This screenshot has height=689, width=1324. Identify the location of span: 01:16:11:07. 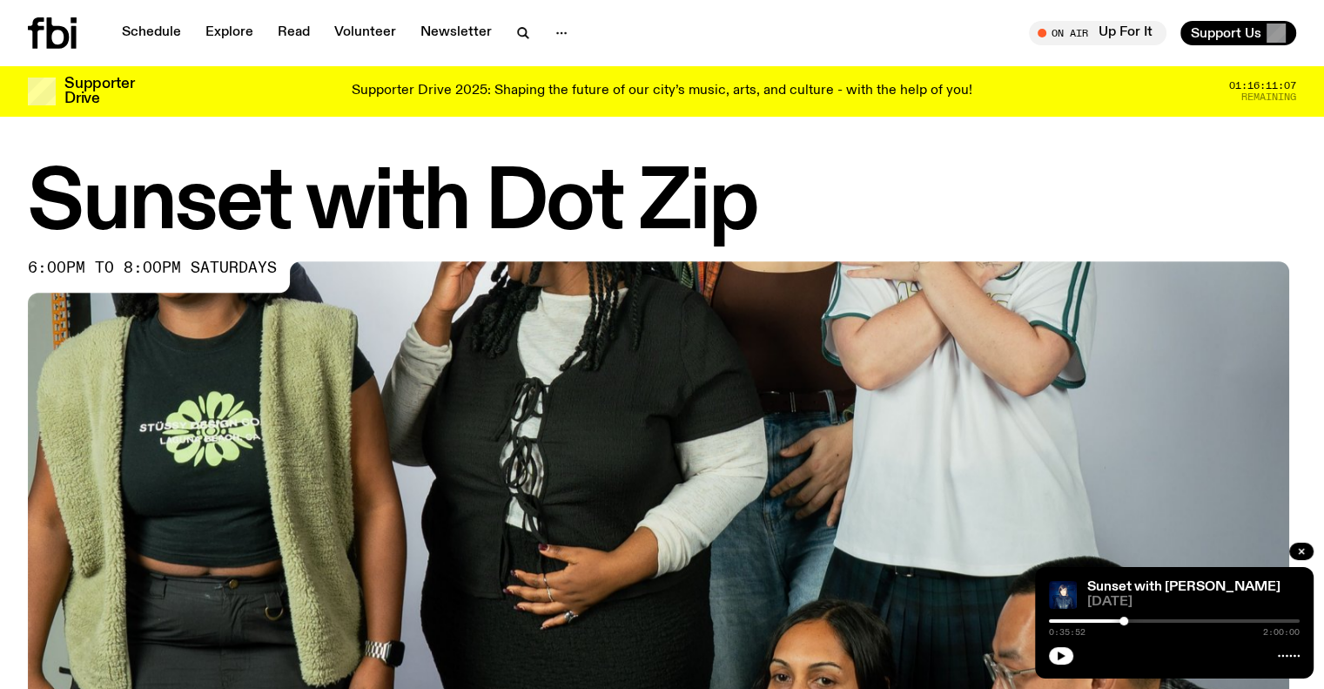
(1262, 85).